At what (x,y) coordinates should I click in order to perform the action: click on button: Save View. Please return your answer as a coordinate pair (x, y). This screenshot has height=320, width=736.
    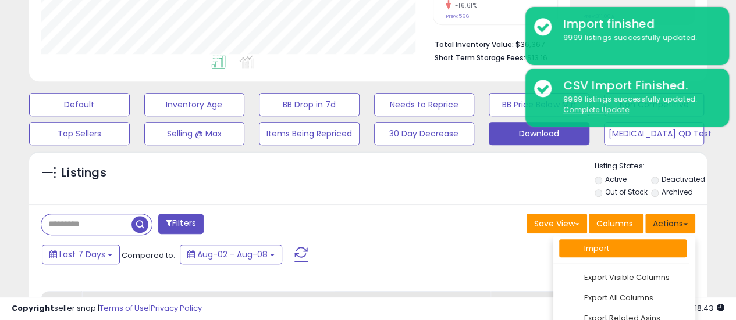
    Looking at the image, I should click on (556, 224).